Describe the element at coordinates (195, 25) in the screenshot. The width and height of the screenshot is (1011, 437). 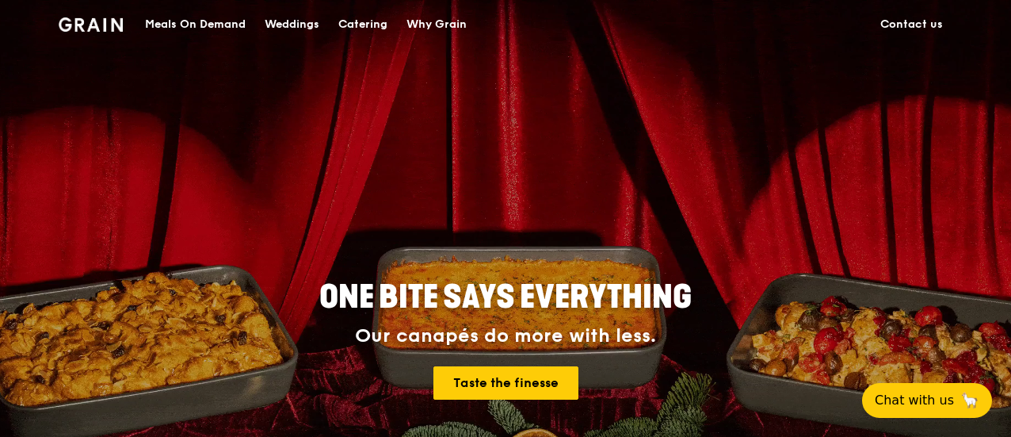
I see `div: Meals On Demand` at that location.